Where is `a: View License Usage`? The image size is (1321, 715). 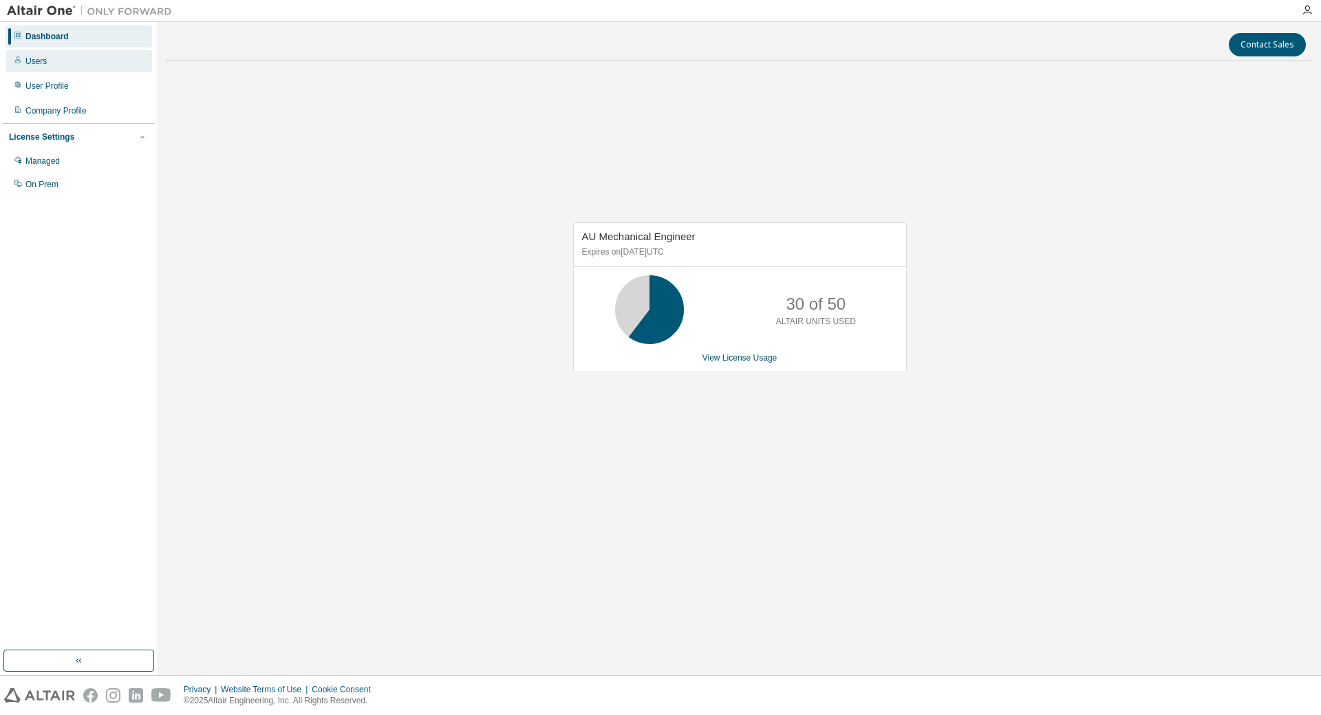 a: View License Usage is located at coordinates (739, 358).